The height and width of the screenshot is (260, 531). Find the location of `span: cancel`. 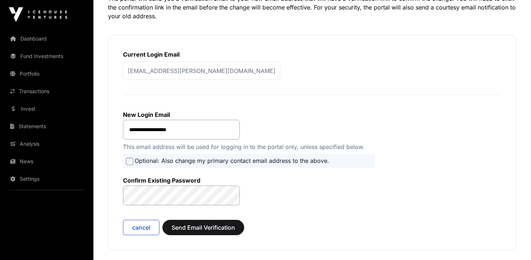

span: cancel is located at coordinates (141, 227).